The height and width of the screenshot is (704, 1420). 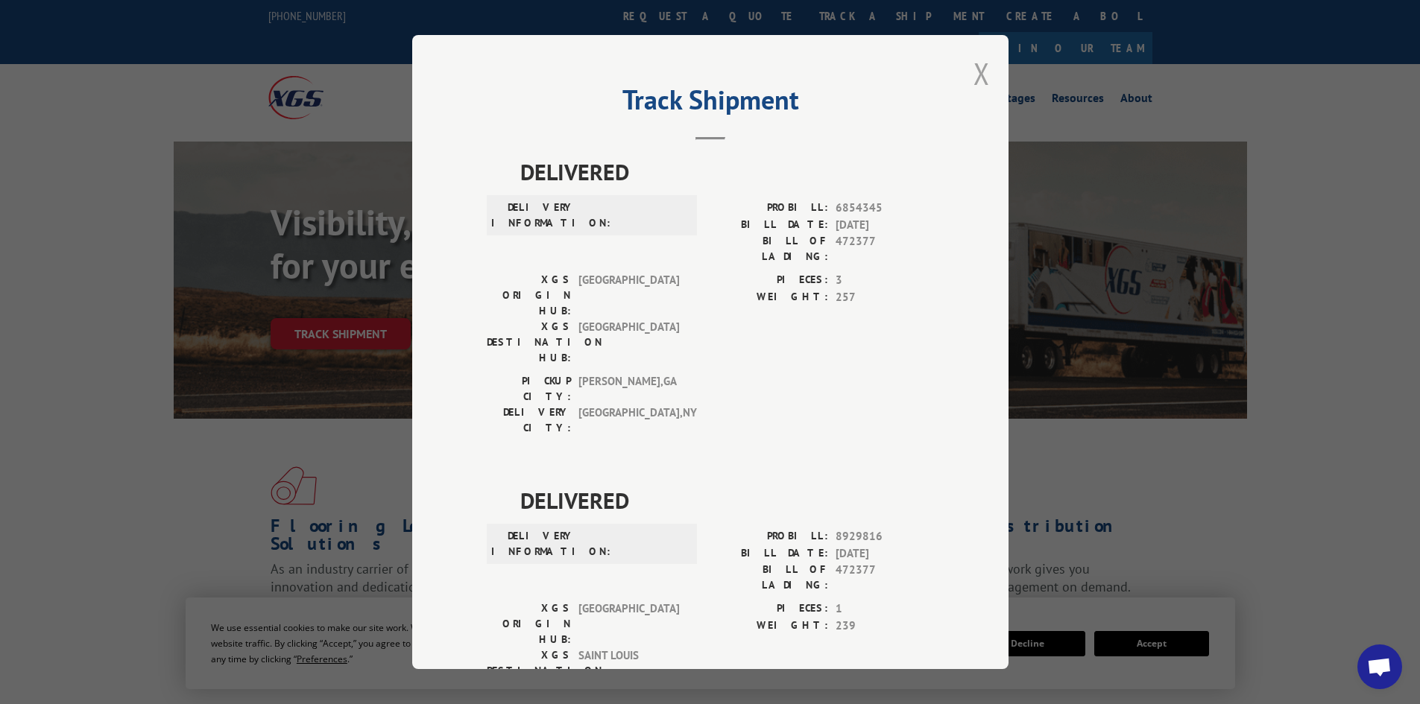 I want to click on span: 6854345, so click(x=885, y=208).